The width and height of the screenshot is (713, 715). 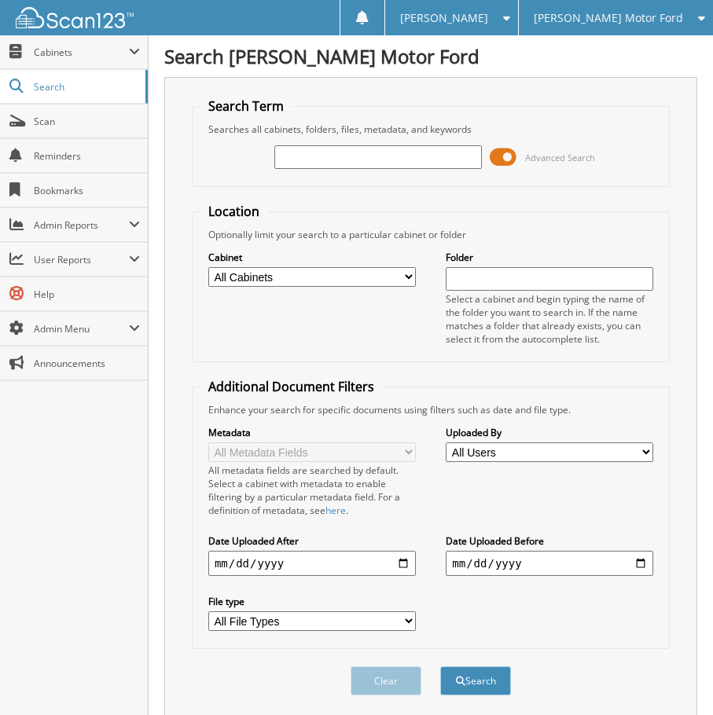 What do you see at coordinates (549, 319) in the screenshot?
I see `div: Select a cabinet and begin typing the name of the folder you want to search in. If the name match...` at bounding box center [549, 319].